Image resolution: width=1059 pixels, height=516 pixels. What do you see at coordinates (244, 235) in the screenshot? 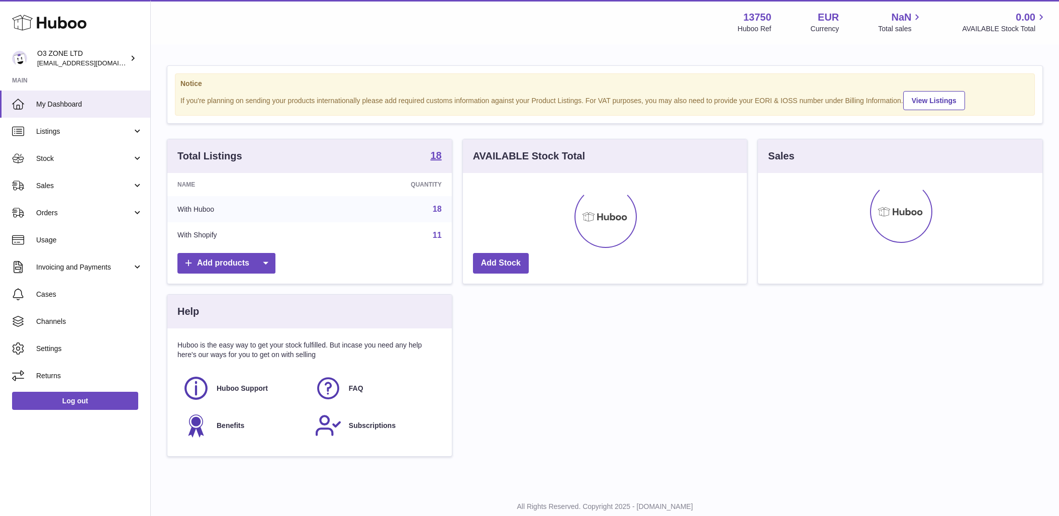
I see `td: With Shopify` at bounding box center [244, 235].